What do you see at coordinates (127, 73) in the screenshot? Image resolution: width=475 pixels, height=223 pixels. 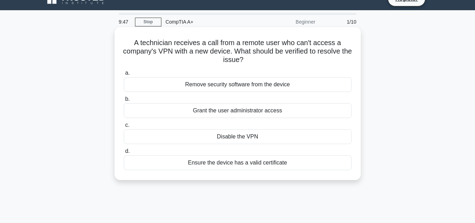 I see `span: a.` at bounding box center [127, 73].